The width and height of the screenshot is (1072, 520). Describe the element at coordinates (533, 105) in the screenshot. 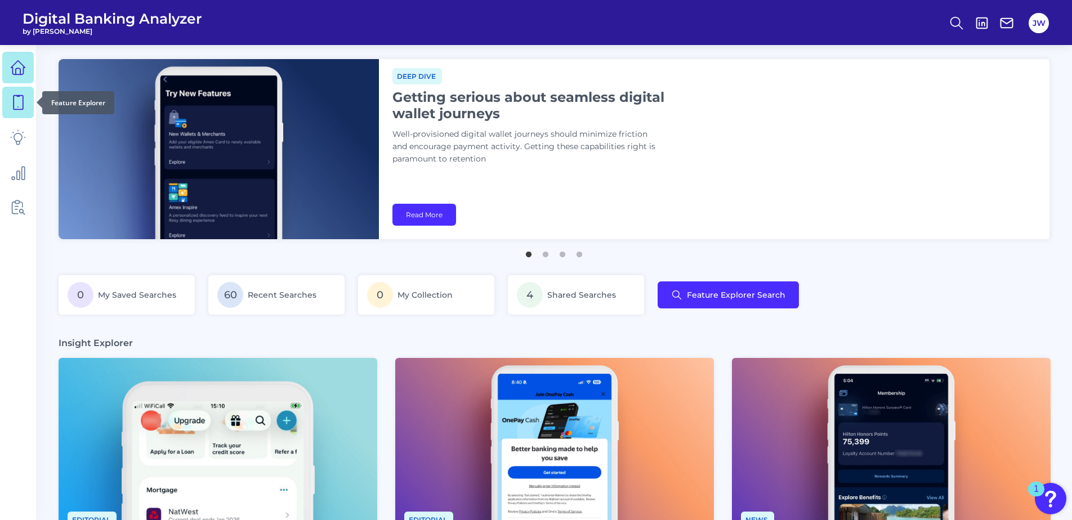

I see `h1: Getting serious about seamless digital wallet journeys` at that location.